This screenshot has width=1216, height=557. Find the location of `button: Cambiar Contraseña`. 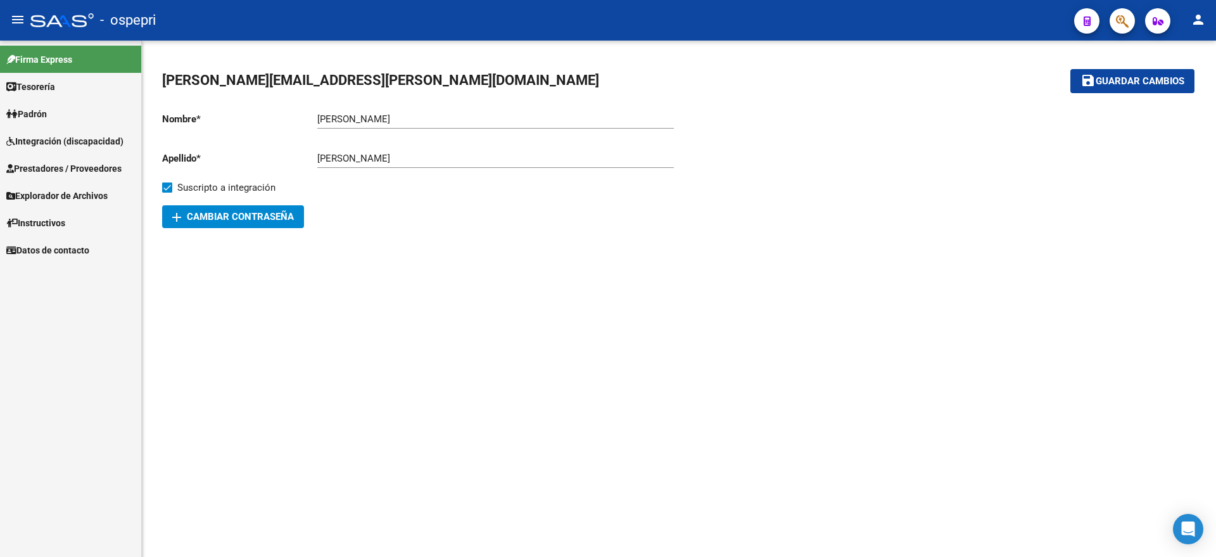

button: Cambiar Contraseña is located at coordinates (233, 217).